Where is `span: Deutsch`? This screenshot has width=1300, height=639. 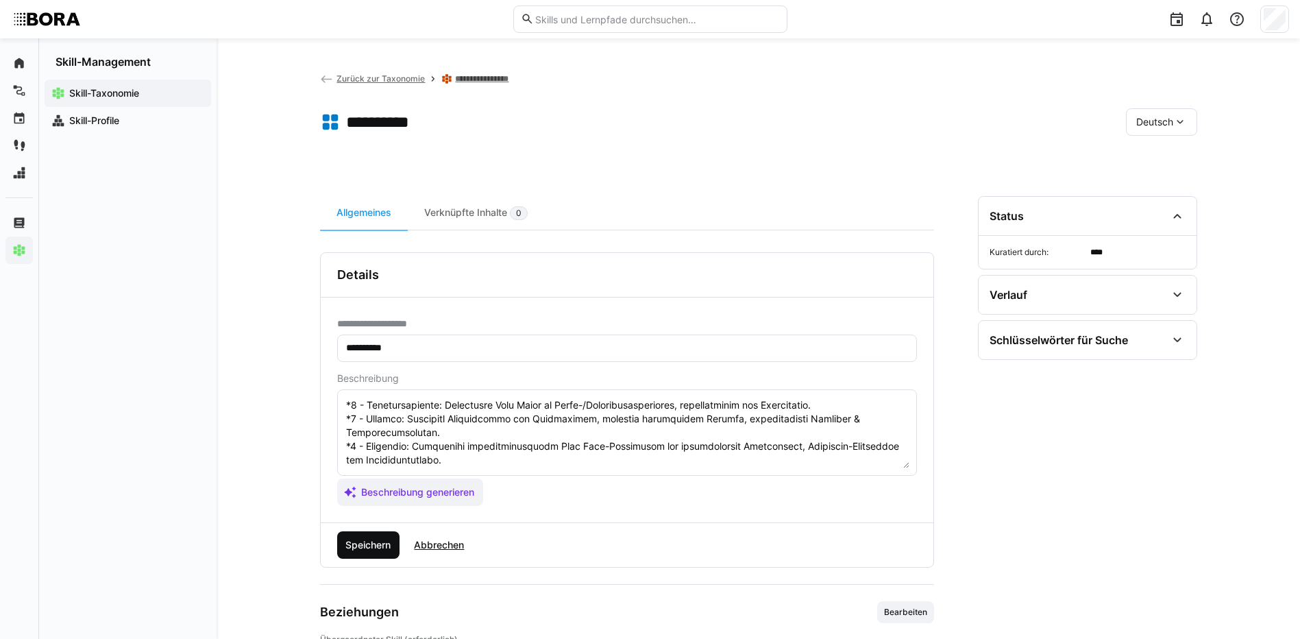
span: Deutsch is located at coordinates (1155, 122).